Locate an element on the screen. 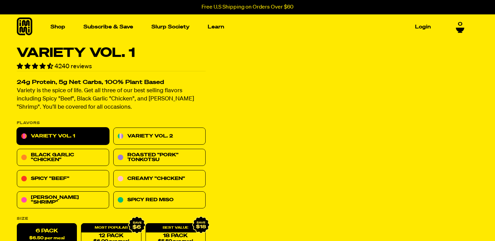  span: 4240 reviews is located at coordinates (73, 67).